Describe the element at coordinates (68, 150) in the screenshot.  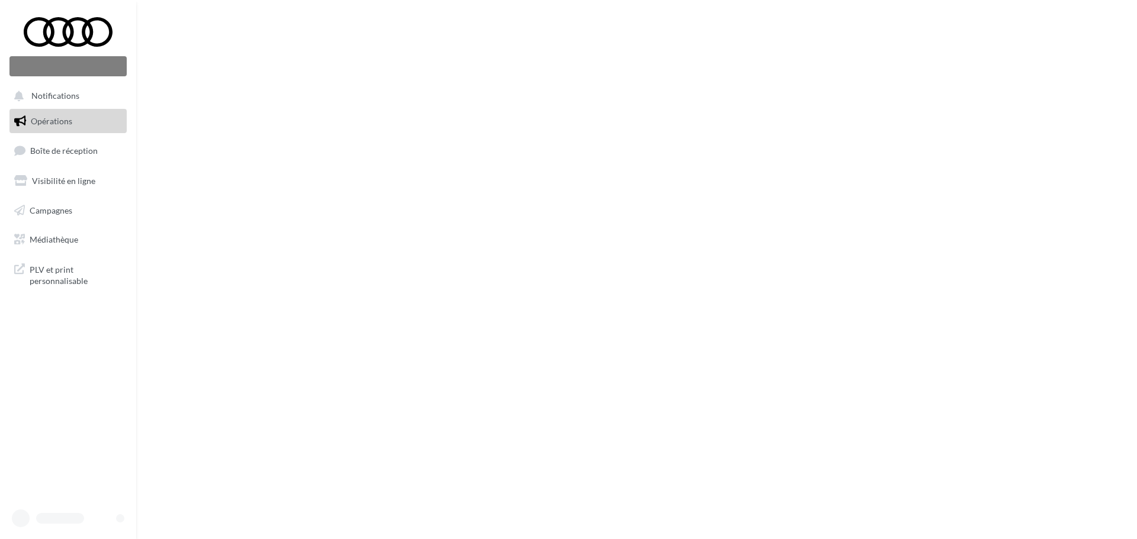
I see `a: Boîte de réception` at that location.